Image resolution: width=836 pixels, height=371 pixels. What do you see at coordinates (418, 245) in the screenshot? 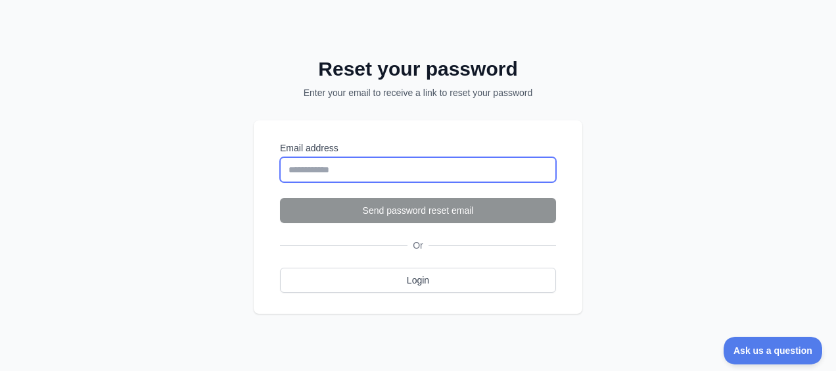
I see `span: Or` at bounding box center [418, 245].